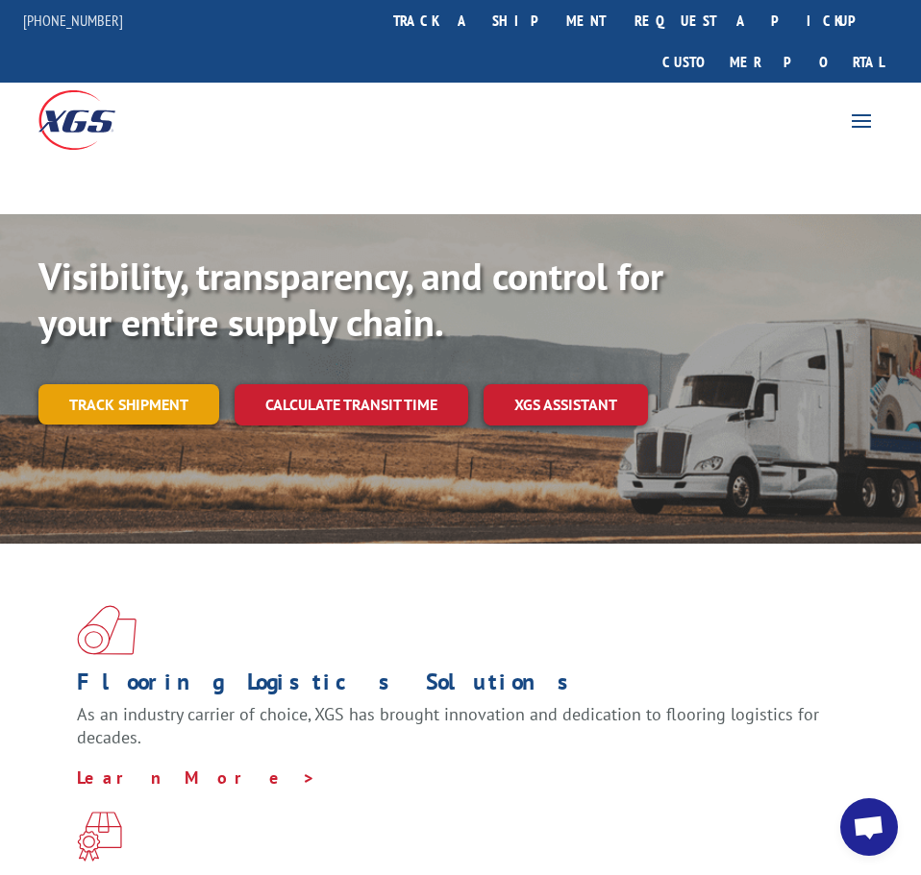  What do you see at coordinates (351, 405) in the screenshot?
I see `a: Calculate transit time` at bounding box center [351, 405].